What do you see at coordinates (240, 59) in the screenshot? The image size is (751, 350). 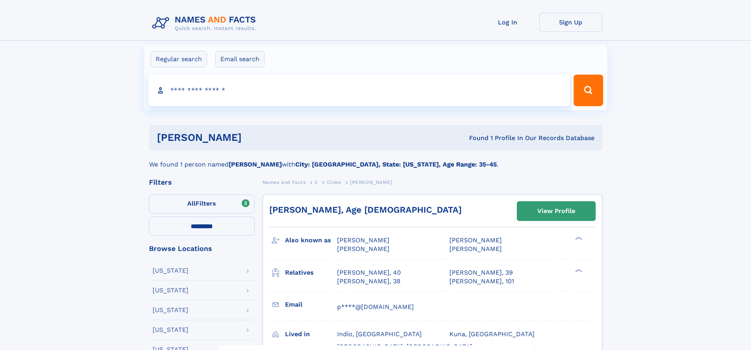 I see `label: Email search` at bounding box center [240, 59].